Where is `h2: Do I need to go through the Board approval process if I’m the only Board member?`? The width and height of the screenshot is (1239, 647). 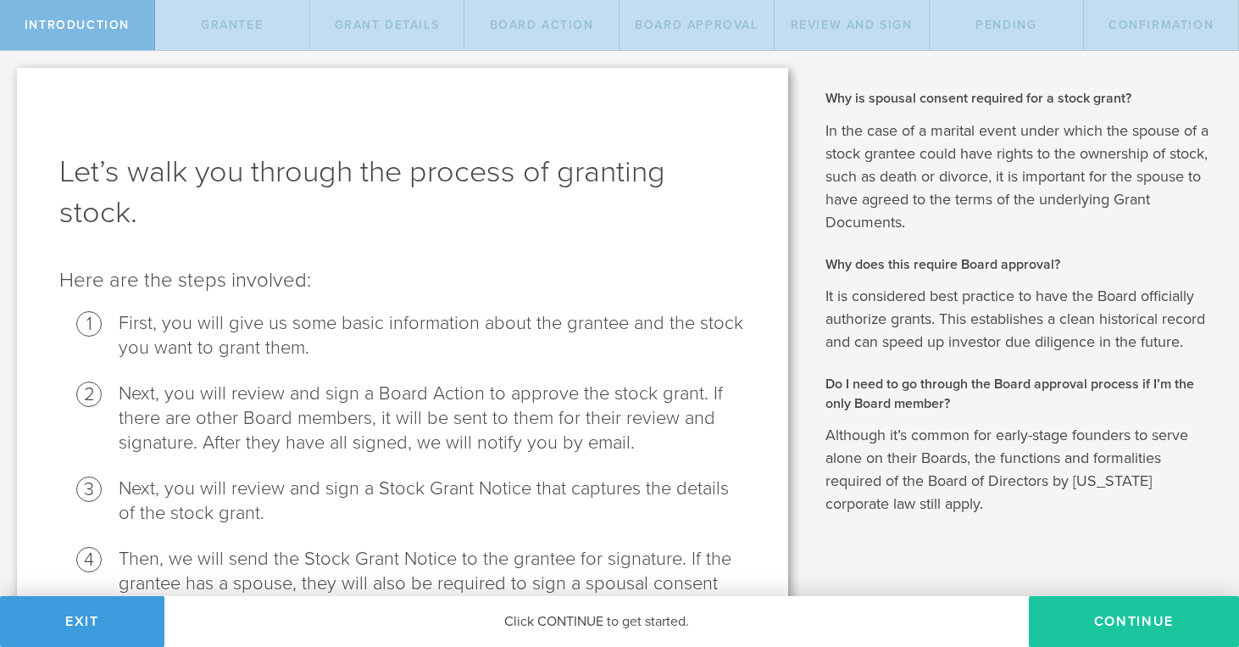 h2: Do I need to go through the Board approval process if I’m the only Board member? is located at coordinates (1020, 393).